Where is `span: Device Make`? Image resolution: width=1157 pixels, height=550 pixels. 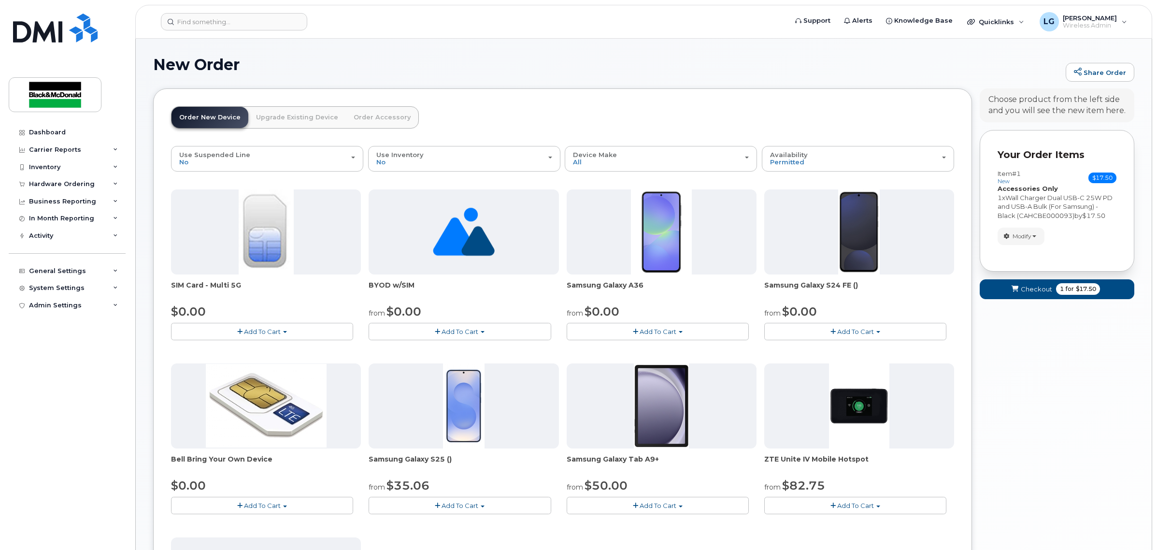 span: Device Make is located at coordinates (595, 155).